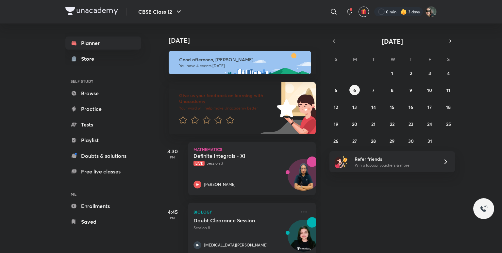 This screenshot has width=502, height=253. What do you see at coordinates (429, 90) in the screenshot?
I see `button: October 10, 2025` at bounding box center [429, 90].